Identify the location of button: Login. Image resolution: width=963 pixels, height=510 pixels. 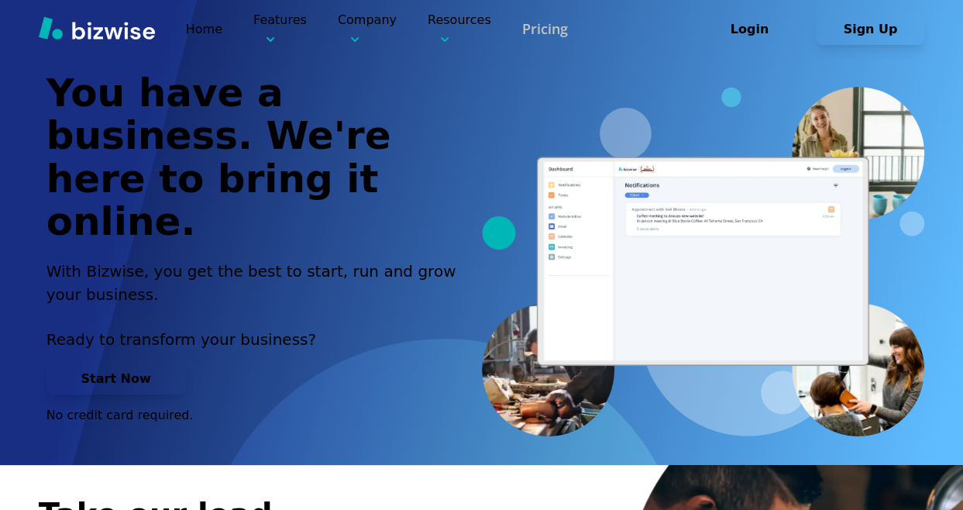
(749, 29).